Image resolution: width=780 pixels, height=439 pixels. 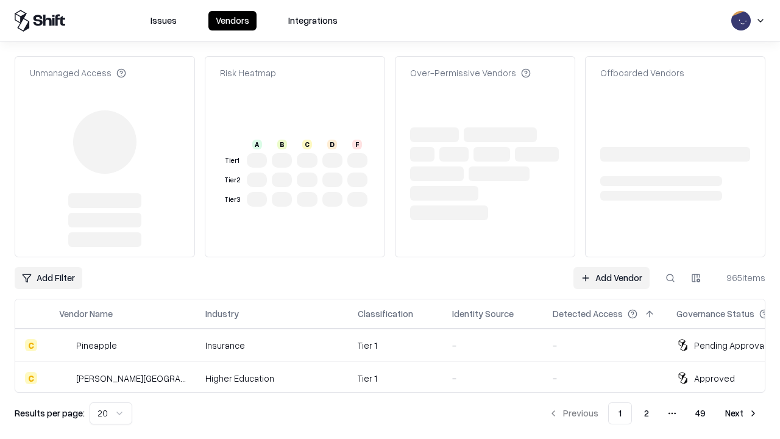 What do you see at coordinates (332, 144) in the screenshot?
I see `div: D` at bounding box center [332, 144].